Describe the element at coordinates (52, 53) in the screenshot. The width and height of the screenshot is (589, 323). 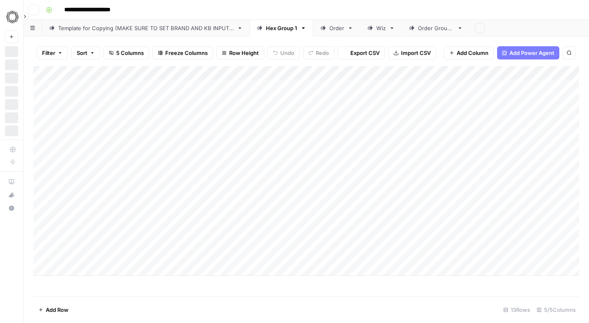
I see `button: Filter` at that location.